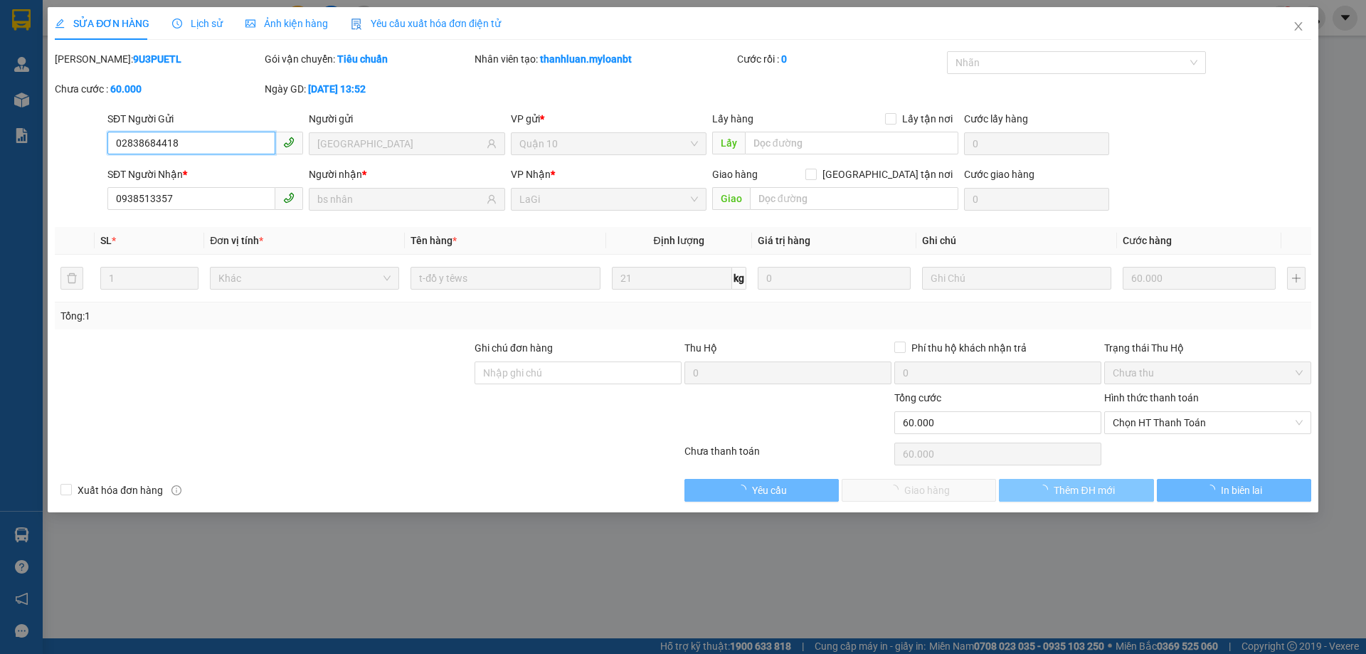 Image resolution: width=1366 pixels, height=654 pixels. I want to click on input: Cước lấy hàng, so click(1037, 144).